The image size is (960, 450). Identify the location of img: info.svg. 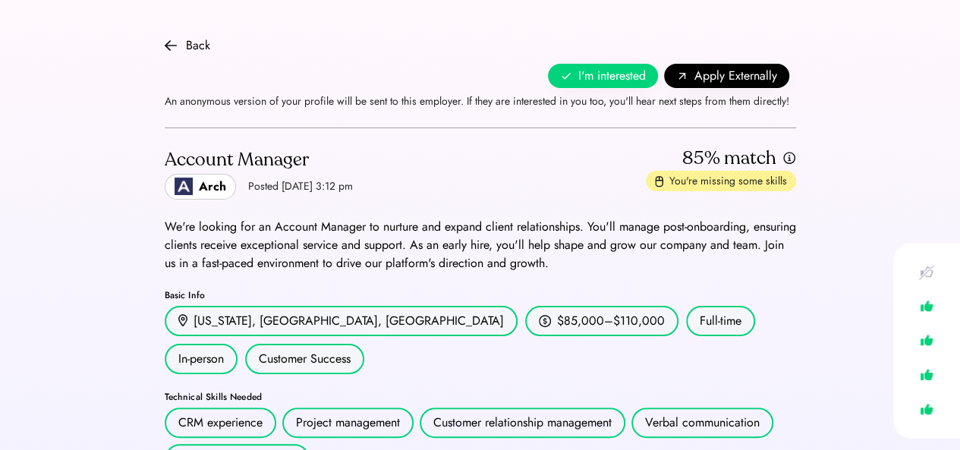
(789, 158).